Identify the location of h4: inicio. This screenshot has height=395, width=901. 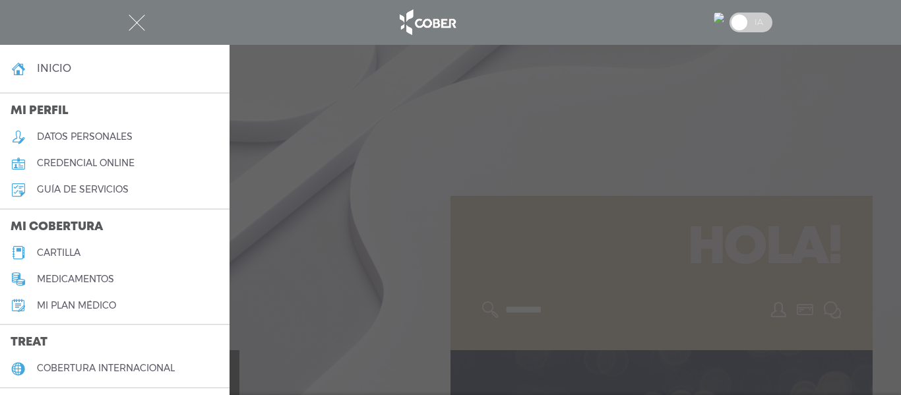
(54, 68).